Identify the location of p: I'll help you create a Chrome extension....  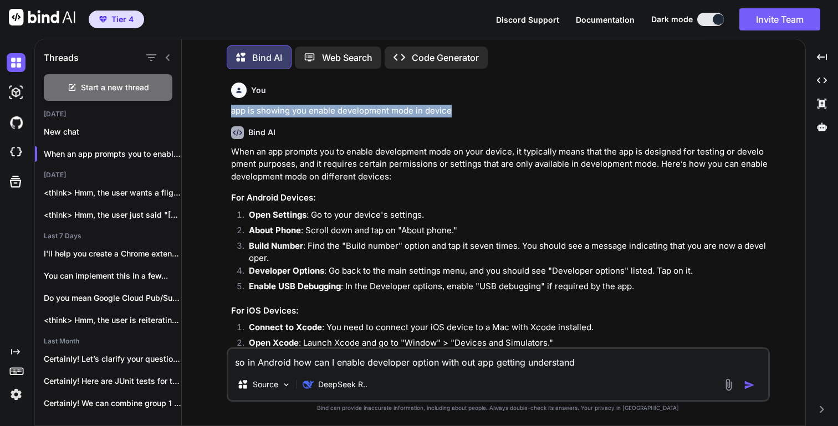
(113, 254).